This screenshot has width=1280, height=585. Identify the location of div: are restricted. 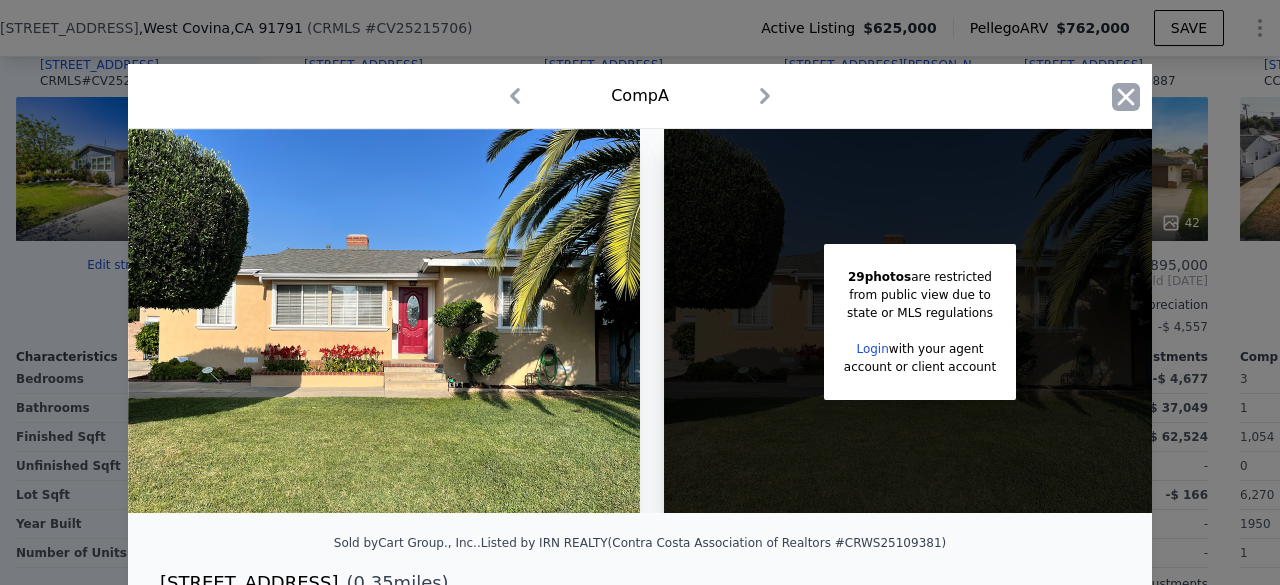
(920, 277).